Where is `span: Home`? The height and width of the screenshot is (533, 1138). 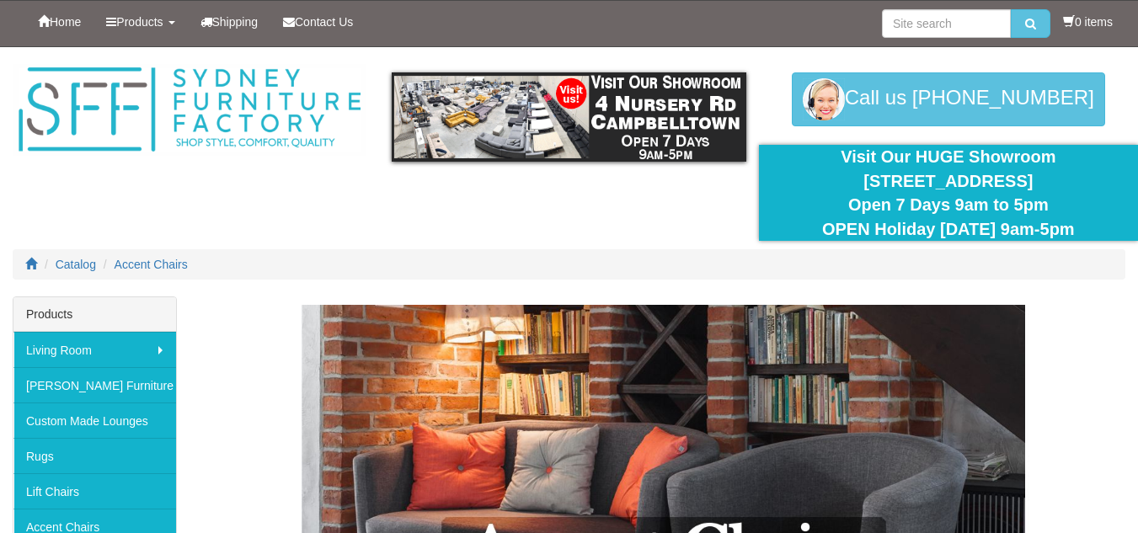 span: Home is located at coordinates (65, 22).